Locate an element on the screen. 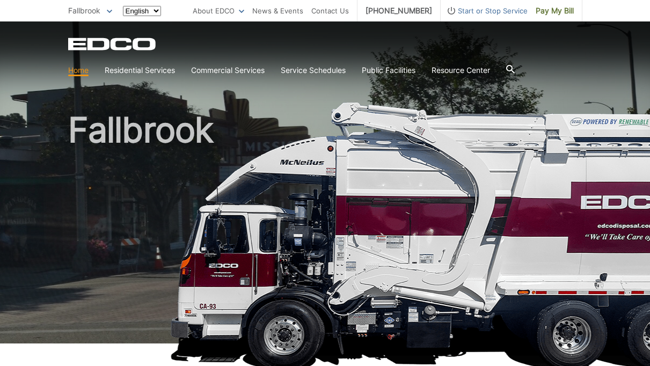 The height and width of the screenshot is (366, 650). a: News & Events is located at coordinates (278, 11).